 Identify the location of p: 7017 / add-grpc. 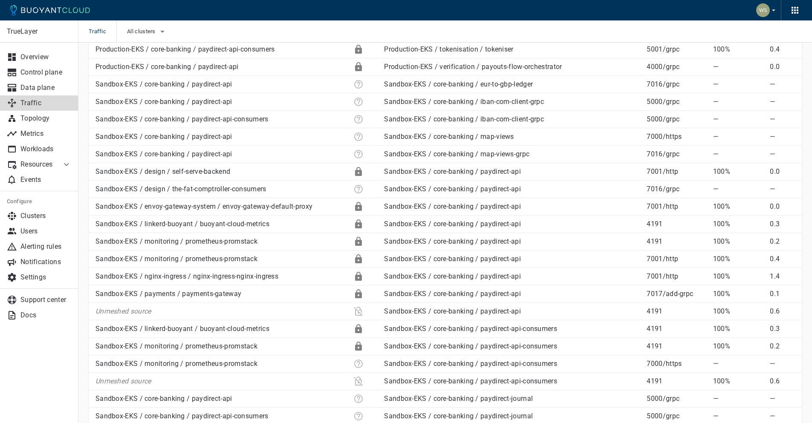
(676, 294).